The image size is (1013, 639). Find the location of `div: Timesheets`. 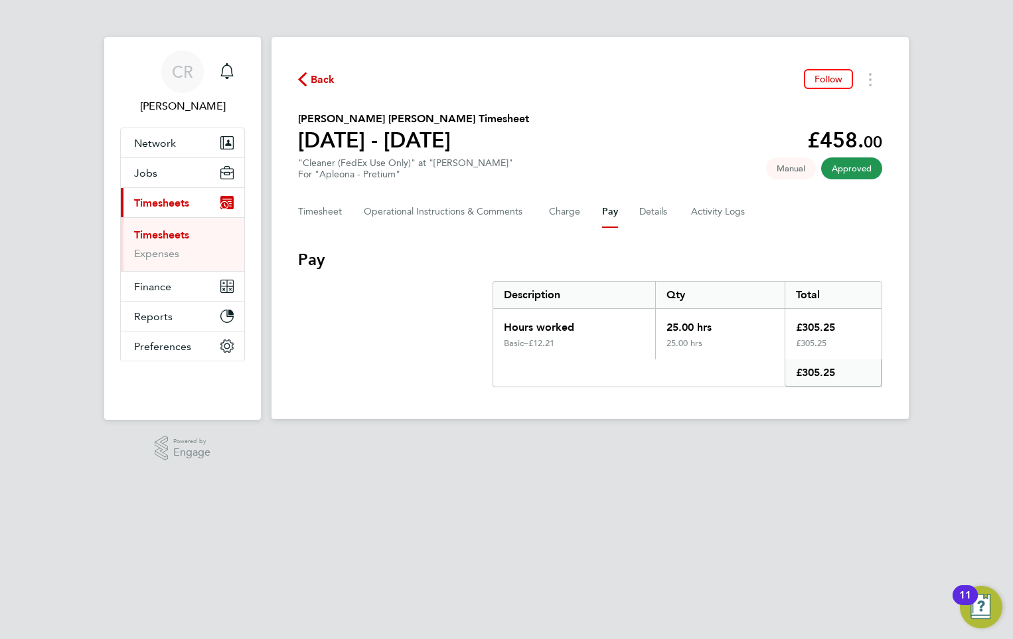

div: Timesheets is located at coordinates (183, 244).